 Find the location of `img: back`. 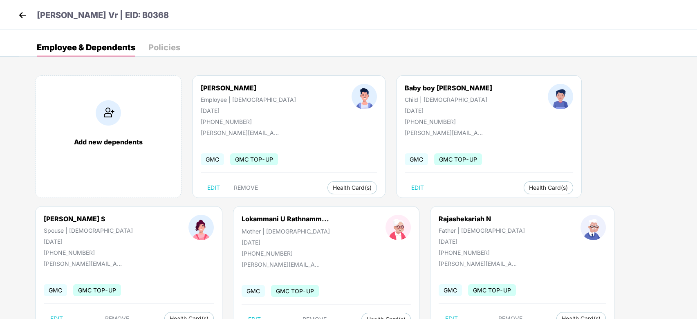

img: back is located at coordinates (22, 15).